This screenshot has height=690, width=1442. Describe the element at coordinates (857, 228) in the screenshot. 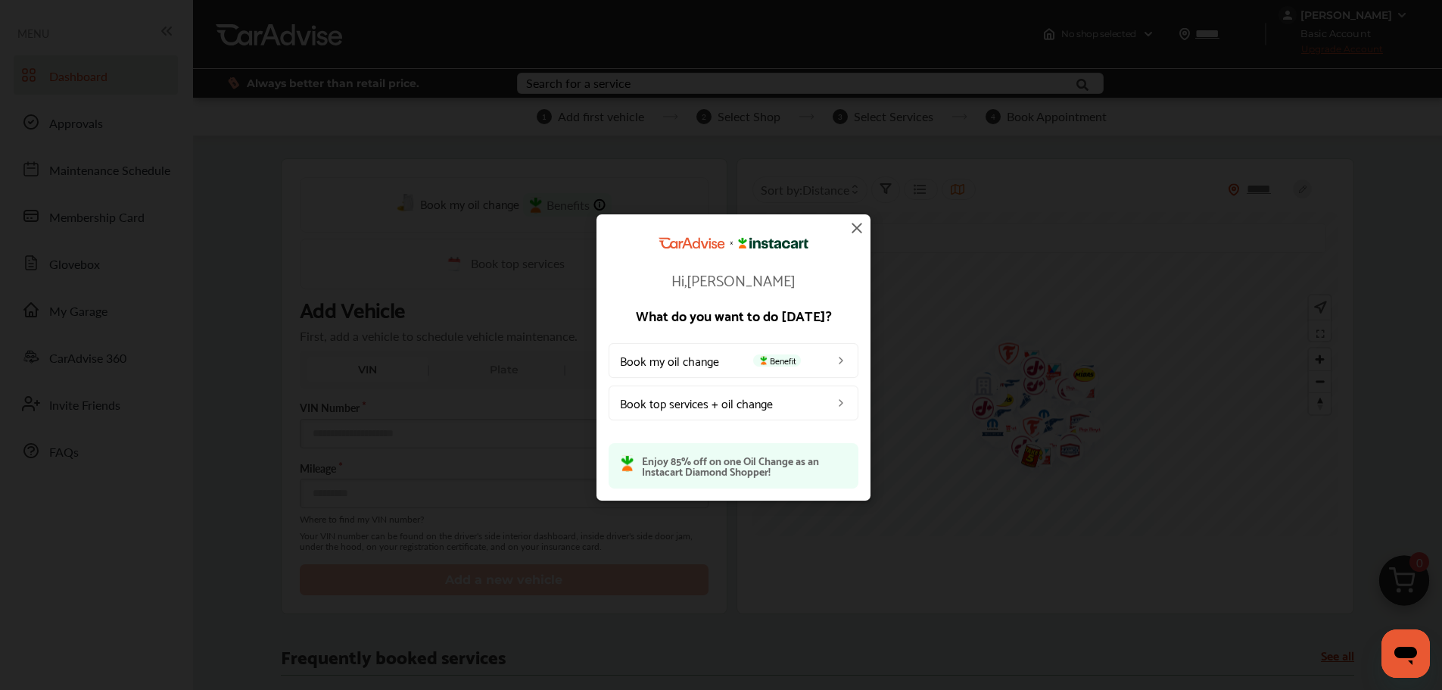

I see `img: close-icon.a004319c.svg` at that location.